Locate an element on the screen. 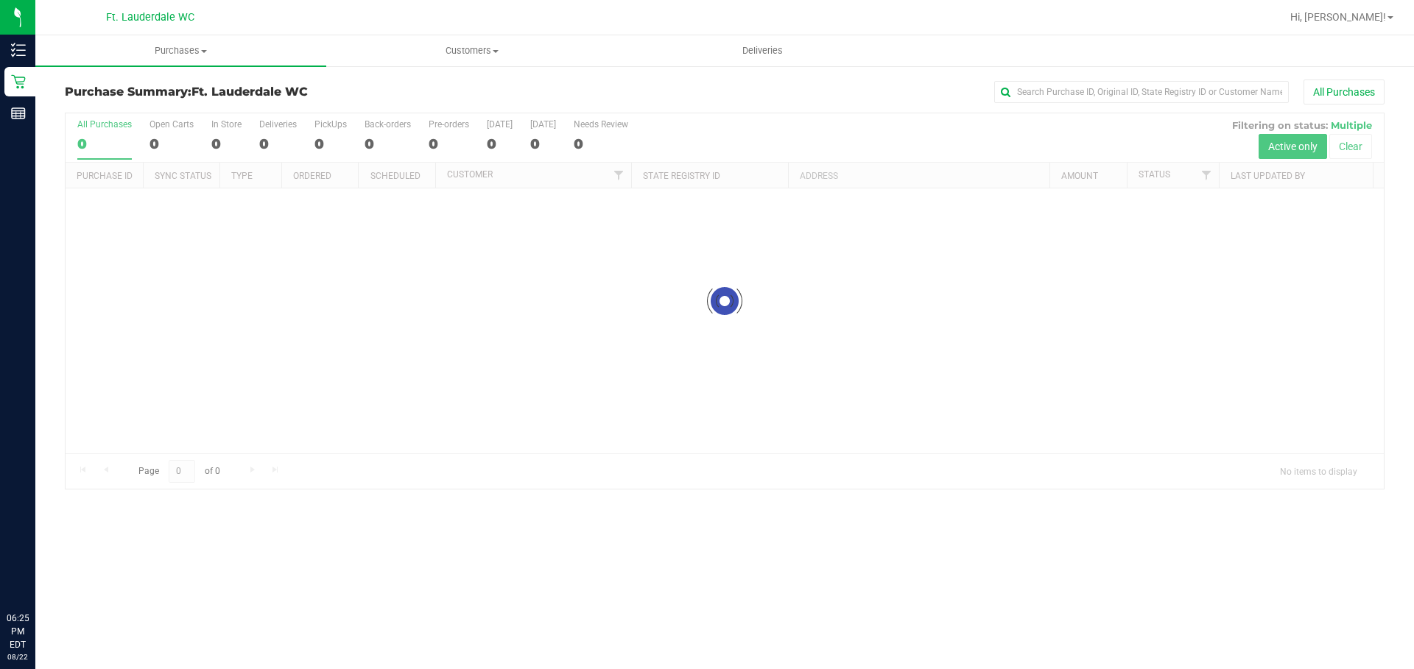 This screenshot has width=1414, height=669. span: Deliveries is located at coordinates (762, 51).